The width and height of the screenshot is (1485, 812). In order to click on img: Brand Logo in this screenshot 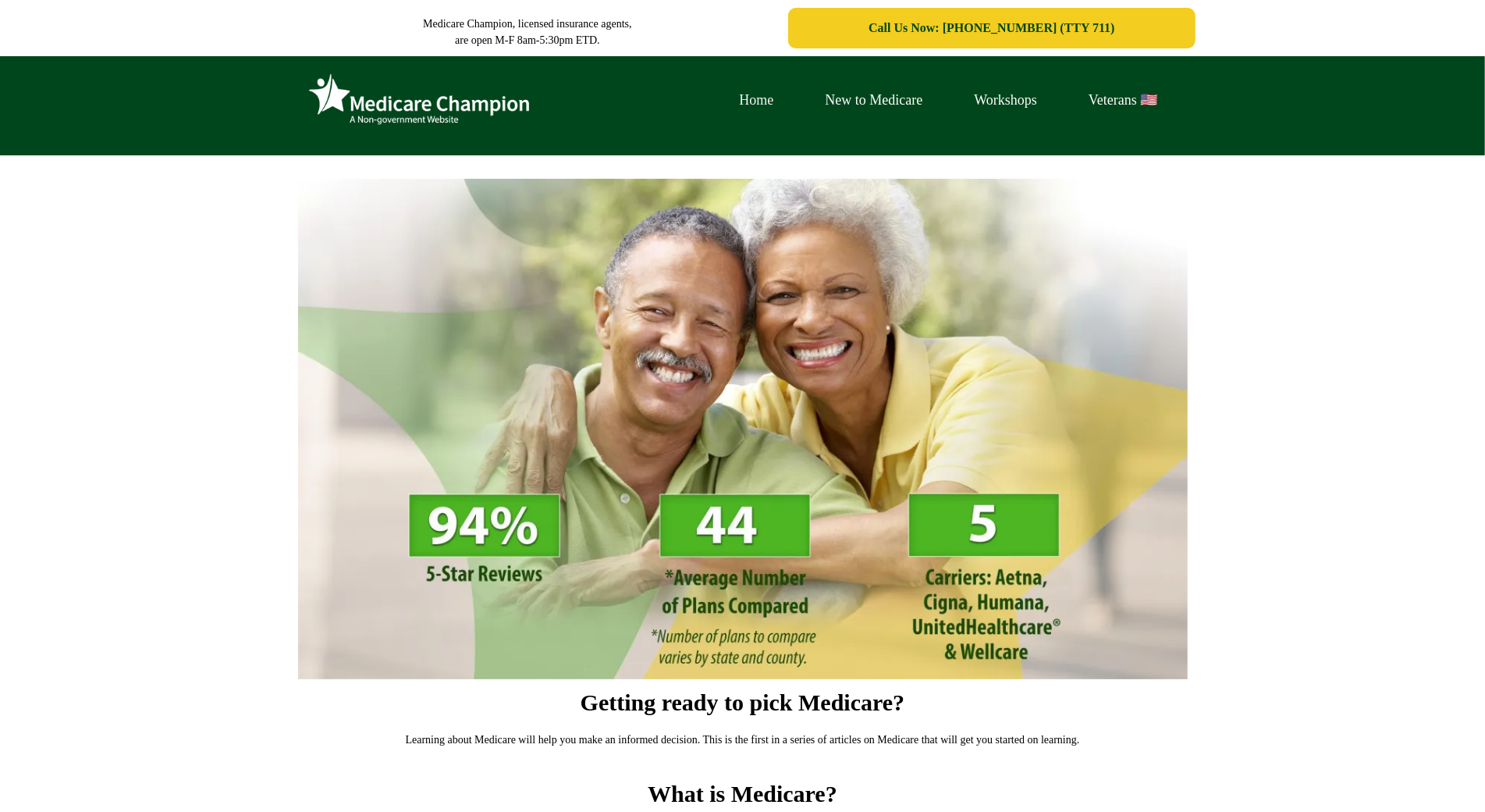, I will do `click(419, 100)`.